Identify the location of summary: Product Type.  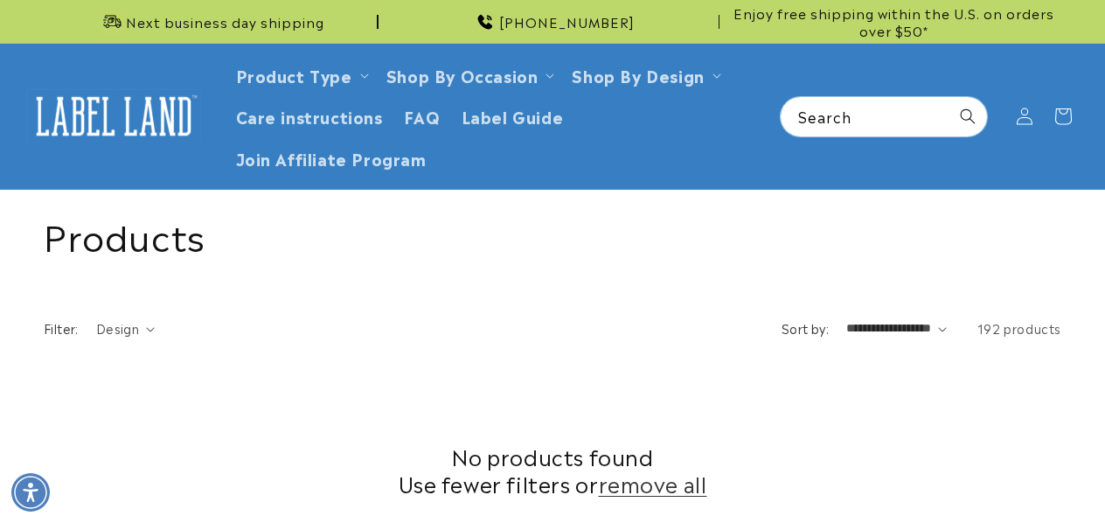
(301, 74).